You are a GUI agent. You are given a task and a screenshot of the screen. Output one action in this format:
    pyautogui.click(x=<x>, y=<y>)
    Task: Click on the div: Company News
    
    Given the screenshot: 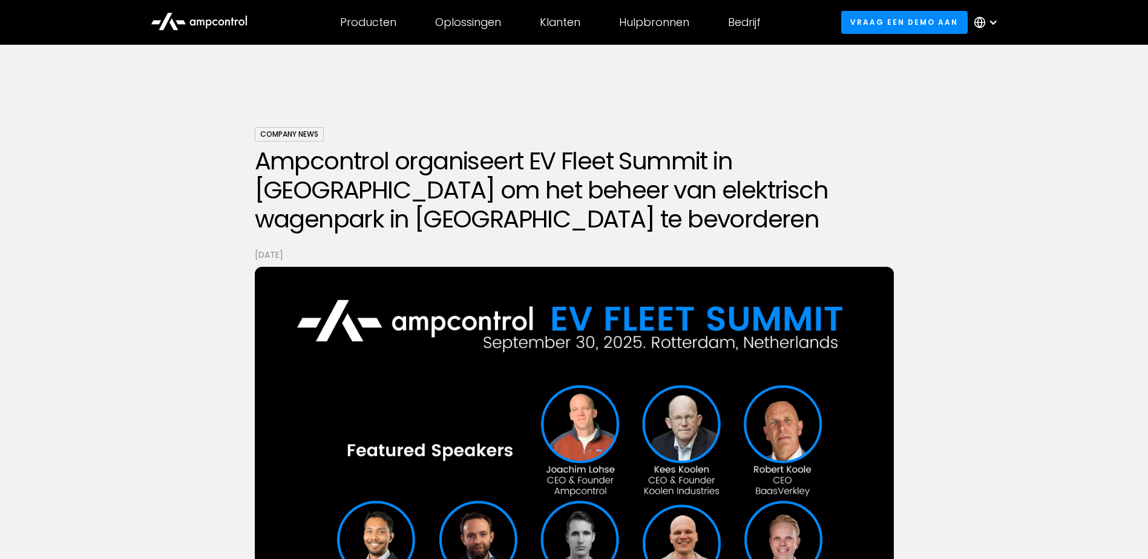 What is the action you would take?
    pyautogui.click(x=289, y=134)
    